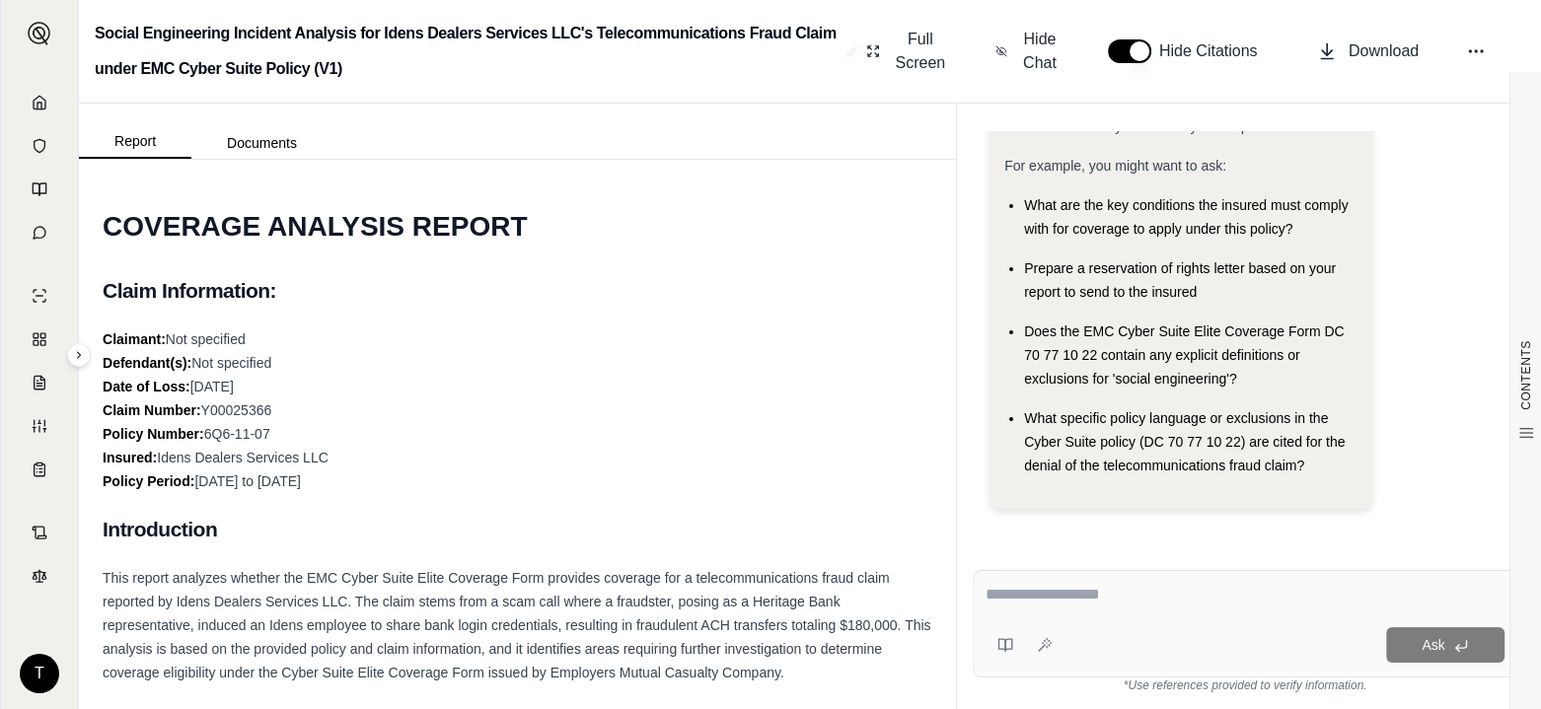  What do you see at coordinates (39, 34) in the screenshot?
I see `img: Expand sidebar` at bounding box center [39, 34].